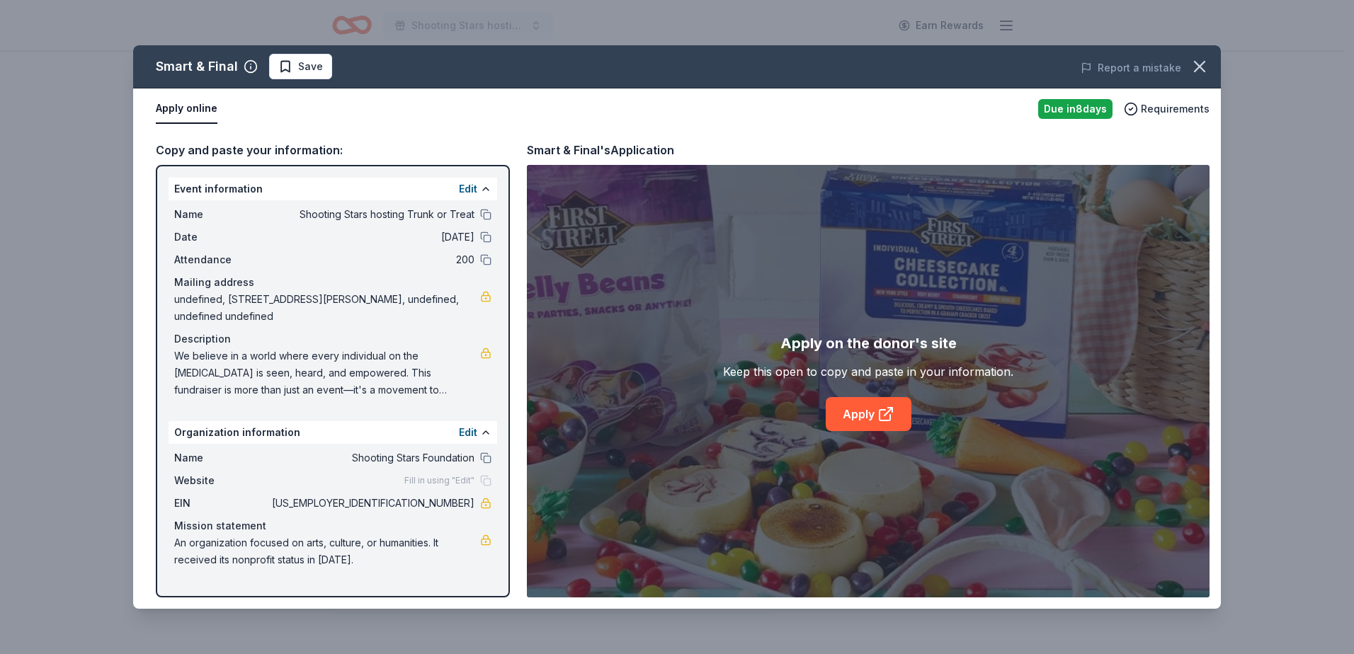 Image resolution: width=1354 pixels, height=654 pixels. What do you see at coordinates (300, 67) in the screenshot?
I see `button: Save` at bounding box center [300, 67].